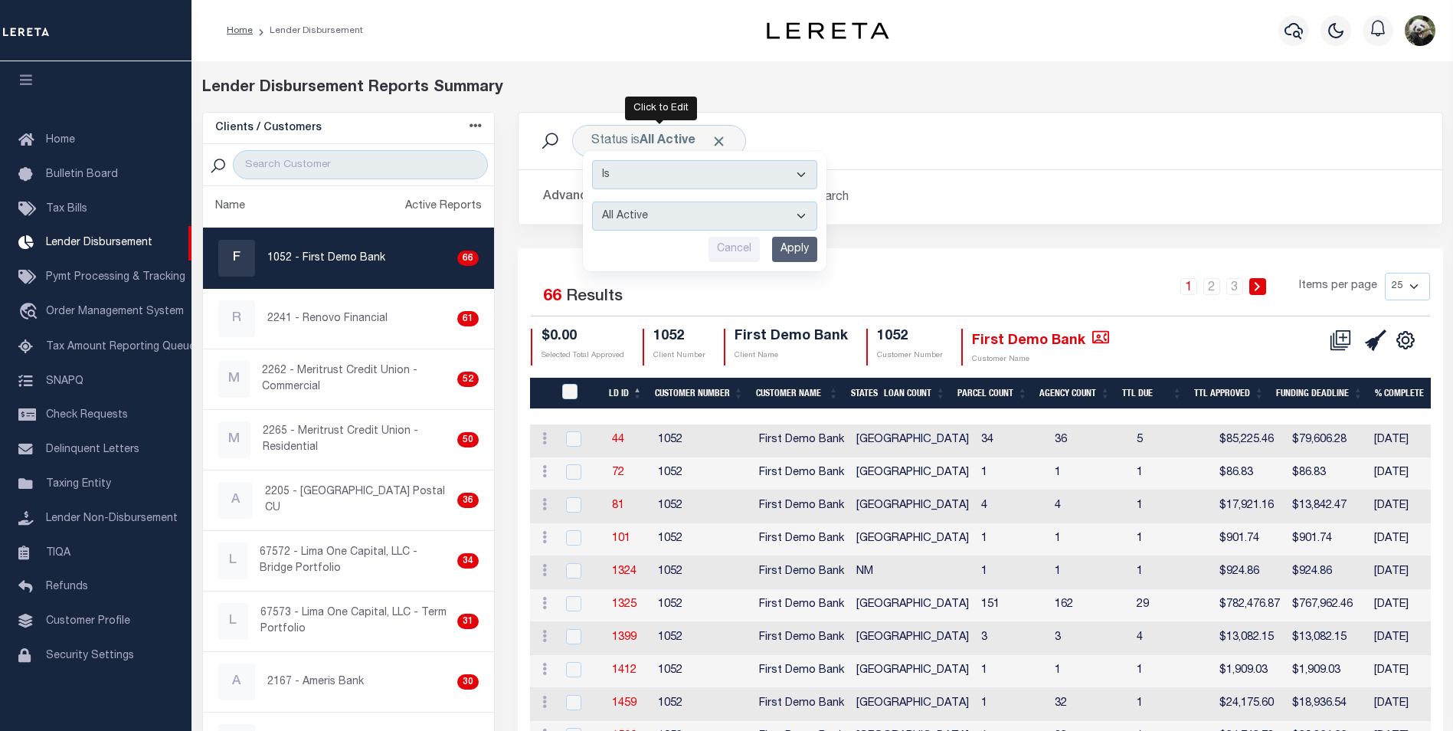 This screenshot has width=1453, height=731. I want to click on td: $85,225.46, so click(1249, 440).